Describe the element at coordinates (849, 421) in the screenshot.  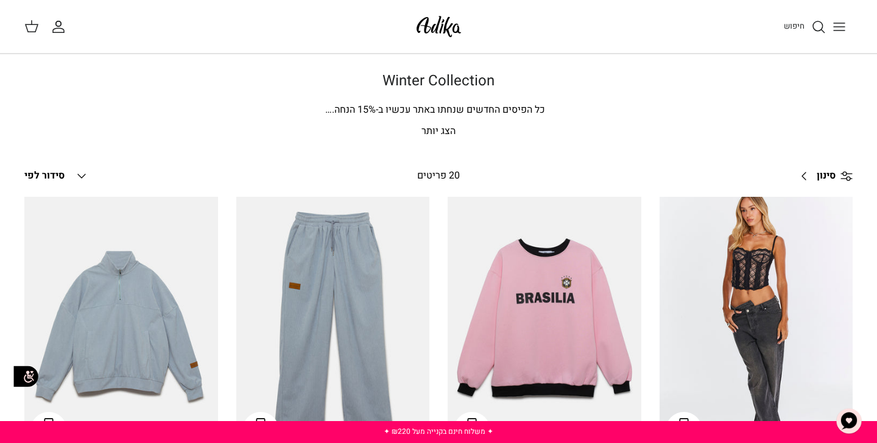
I see `button: צ'אט` at that location.